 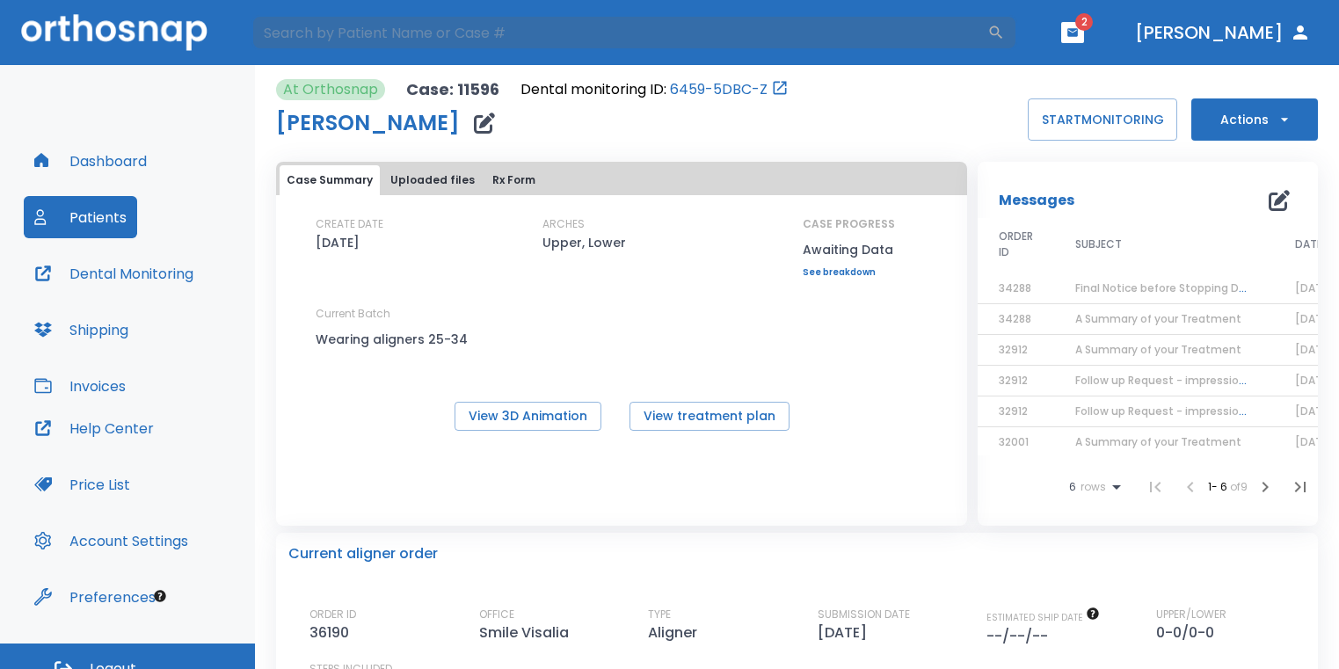 What do you see at coordinates (95, 597) in the screenshot?
I see `a: Preferences` at bounding box center [95, 597].